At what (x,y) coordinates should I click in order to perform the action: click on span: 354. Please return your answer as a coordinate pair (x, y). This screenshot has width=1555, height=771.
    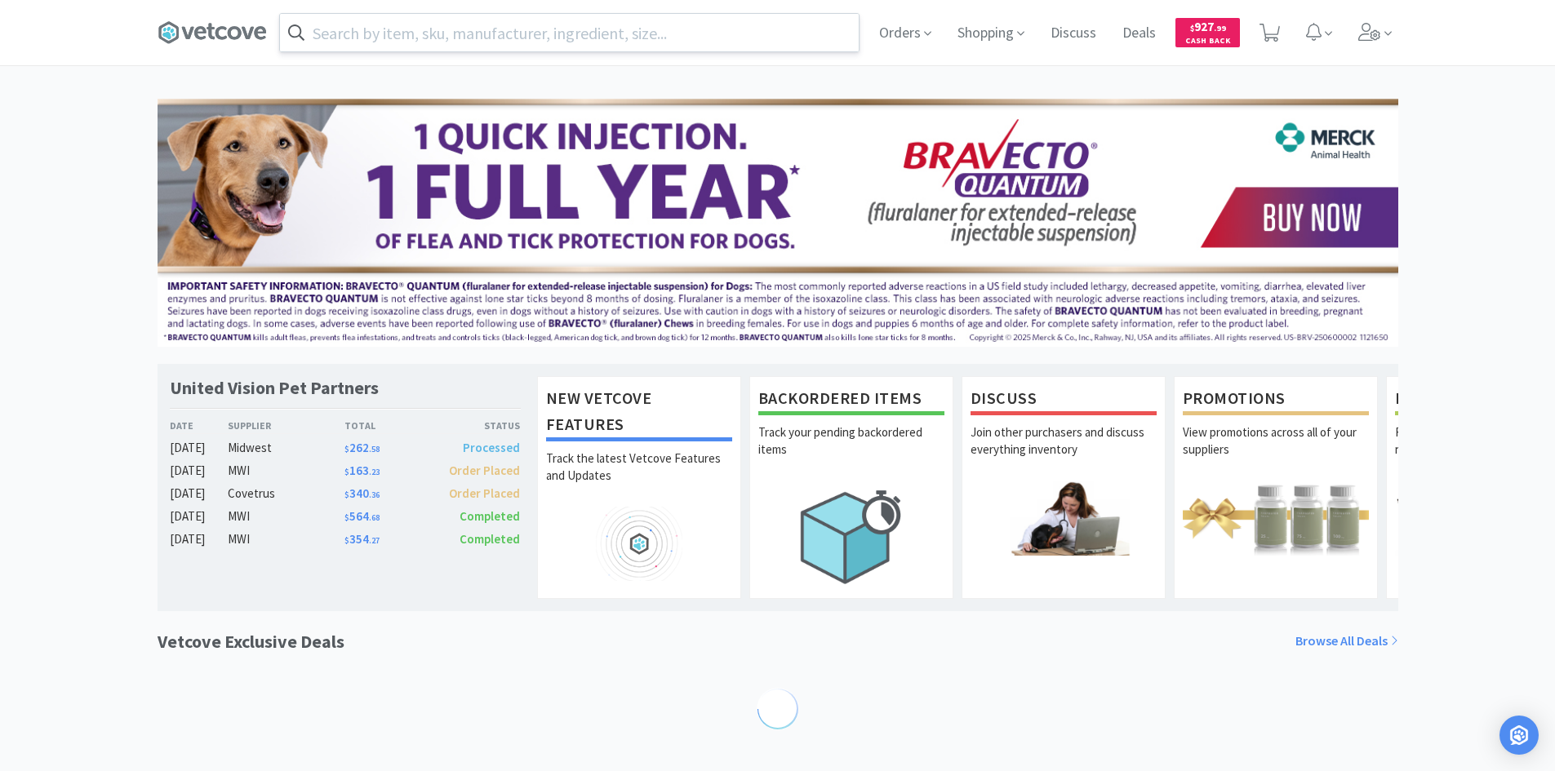
    Looking at the image, I should click on (362, 539).